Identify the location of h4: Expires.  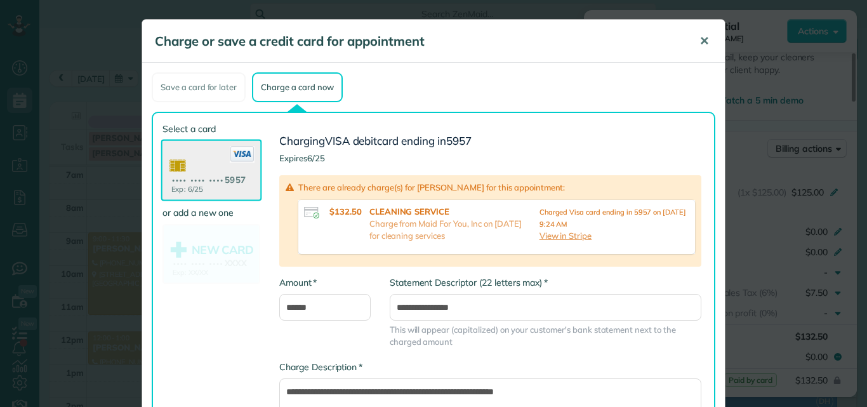
(490, 158).